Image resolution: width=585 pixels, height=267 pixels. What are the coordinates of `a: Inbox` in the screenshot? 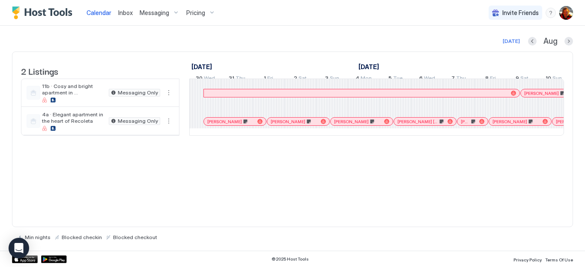 It's located at (126, 12).